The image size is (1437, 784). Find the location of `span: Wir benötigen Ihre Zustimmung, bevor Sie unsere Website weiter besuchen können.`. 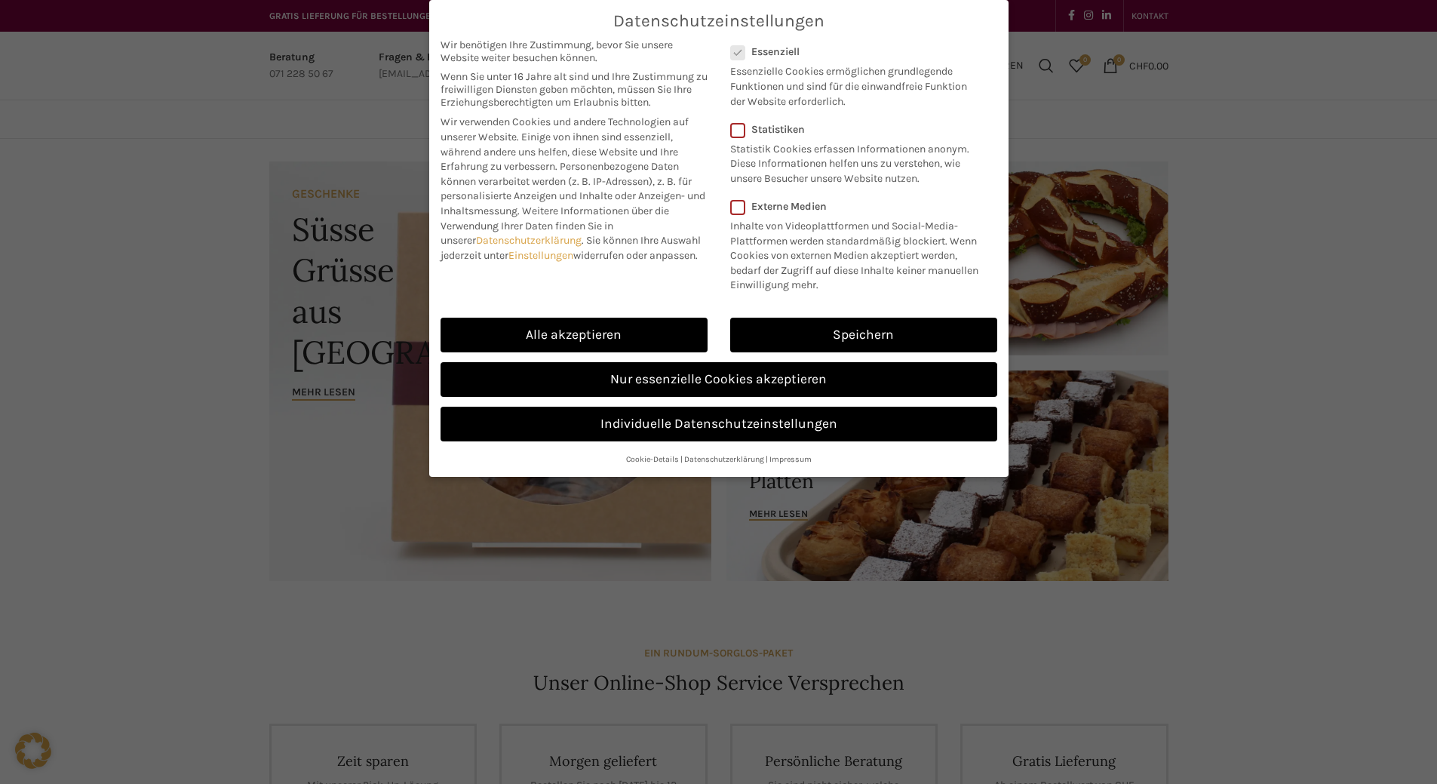

span: Wir benötigen Ihre Zustimmung, bevor Sie unsere Website weiter besuchen können. is located at coordinates (574, 51).